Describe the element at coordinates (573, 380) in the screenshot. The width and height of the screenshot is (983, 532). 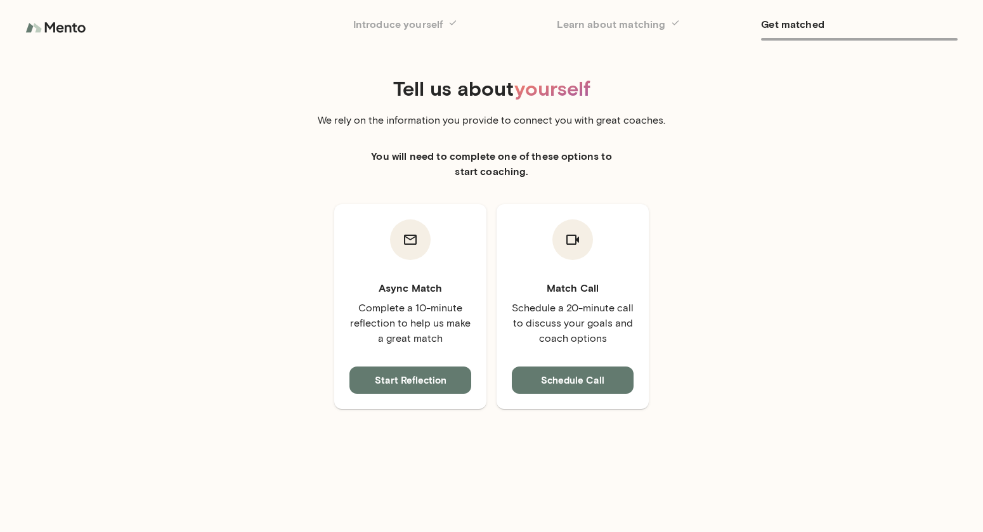
I see `button: Schedule Call` at that location.